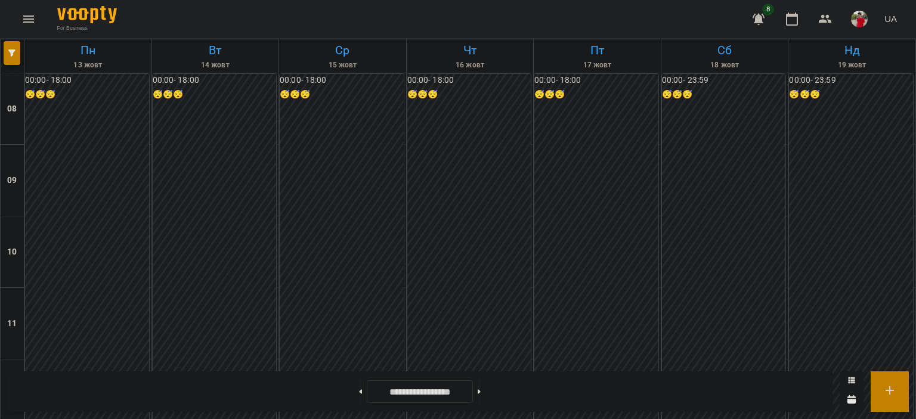  What do you see at coordinates (88, 65) in the screenshot?
I see `h6: 13 жовт` at bounding box center [88, 65].